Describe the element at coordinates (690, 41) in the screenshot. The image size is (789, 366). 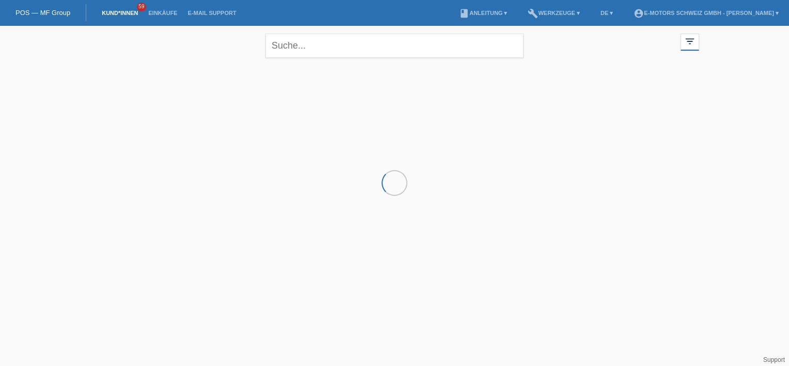
I see `i: filter_list` at that location.